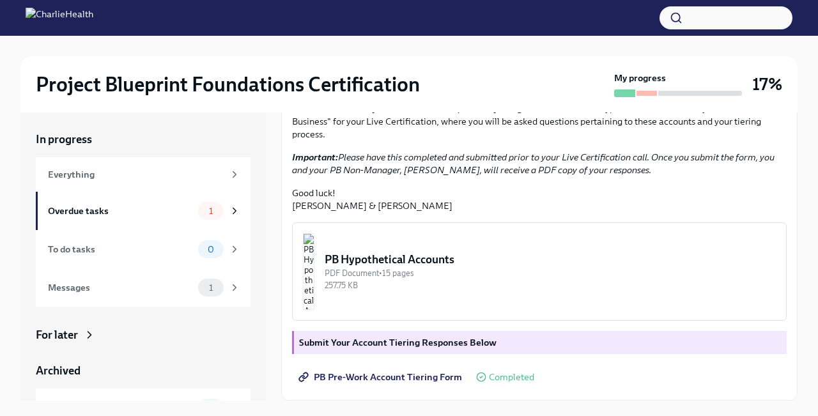 The width and height of the screenshot is (818, 416). What do you see at coordinates (143, 175) in the screenshot?
I see `a: Everything` at bounding box center [143, 175].